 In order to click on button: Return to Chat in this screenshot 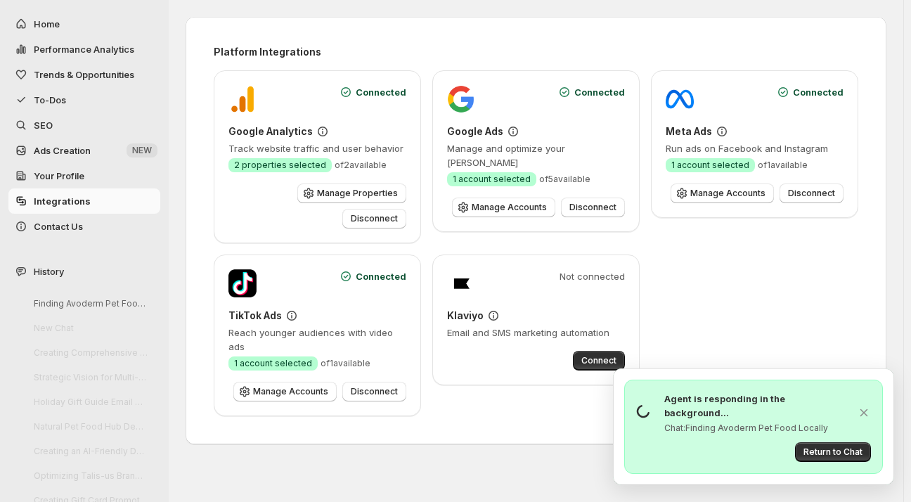, I will do `click(833, 452)`.